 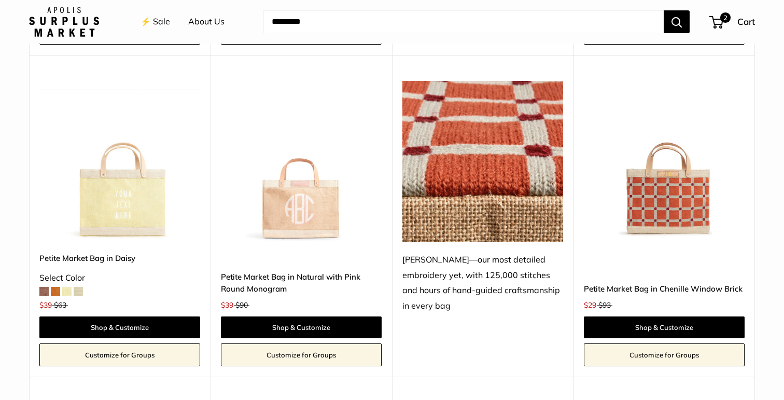 What do you see at coordinates (60, 305) in the screenshot?
I see `span: $63` at bounding box center [60, 305].